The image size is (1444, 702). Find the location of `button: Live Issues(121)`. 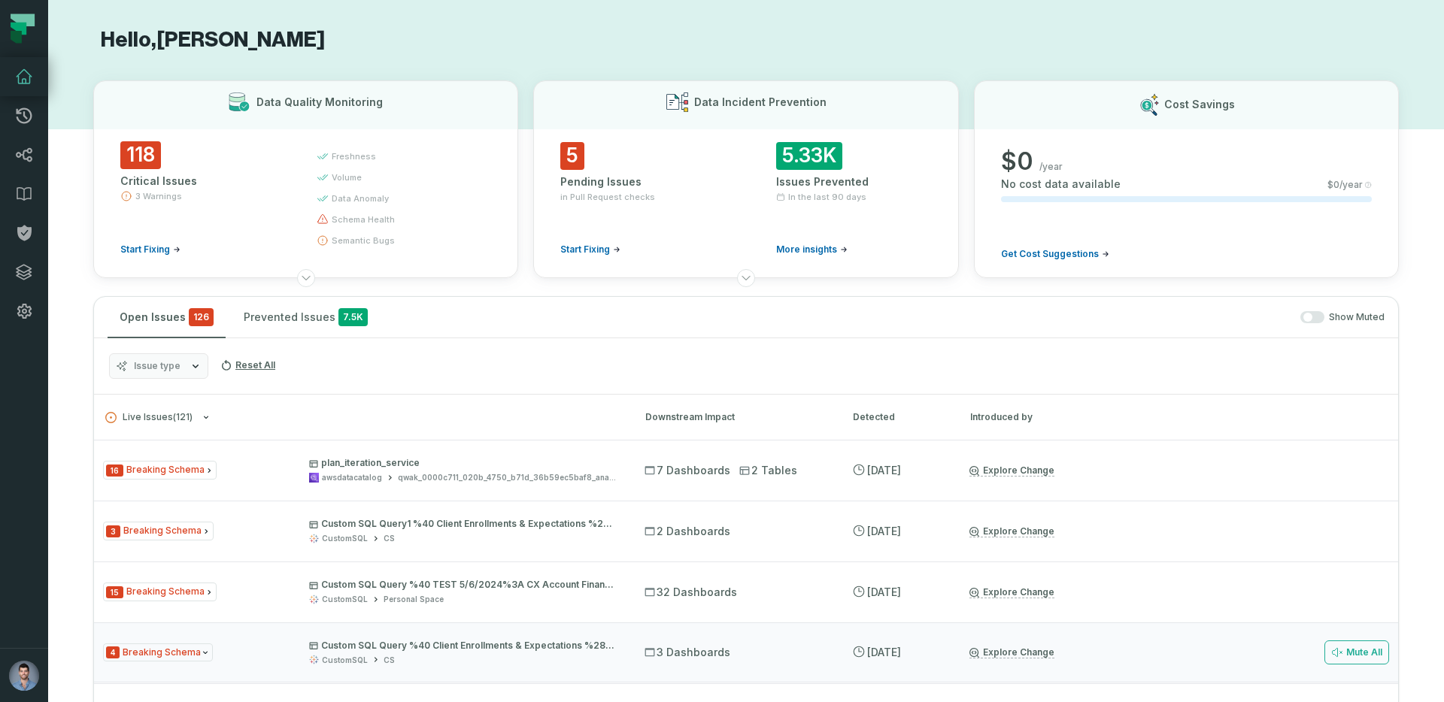

button: Live Issues(121) is located at coordinates (362, 417).